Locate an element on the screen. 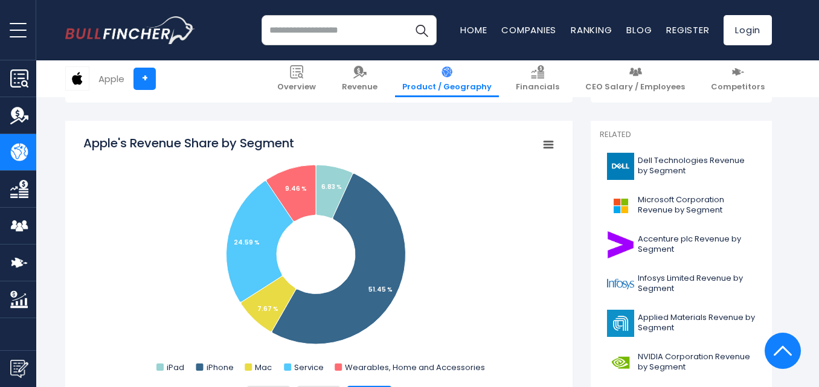 This screenshot has height=387, width=819. a: Register is located at coordinates (687, 30).